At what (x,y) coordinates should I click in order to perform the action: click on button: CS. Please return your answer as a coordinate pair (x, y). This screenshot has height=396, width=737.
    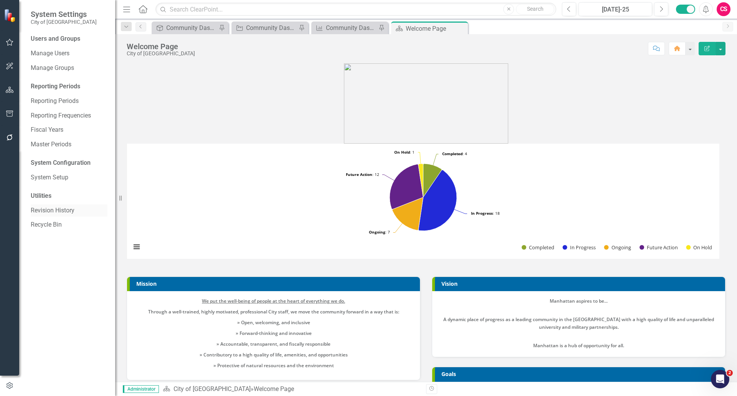
    Looking at the image, I should click on (724, 9).